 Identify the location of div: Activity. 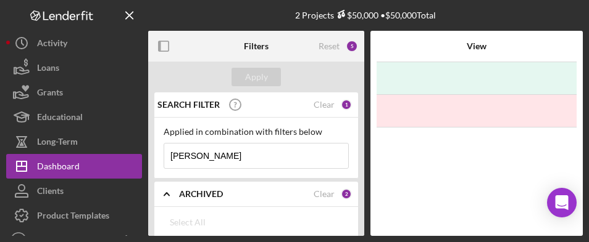
(52, 44).